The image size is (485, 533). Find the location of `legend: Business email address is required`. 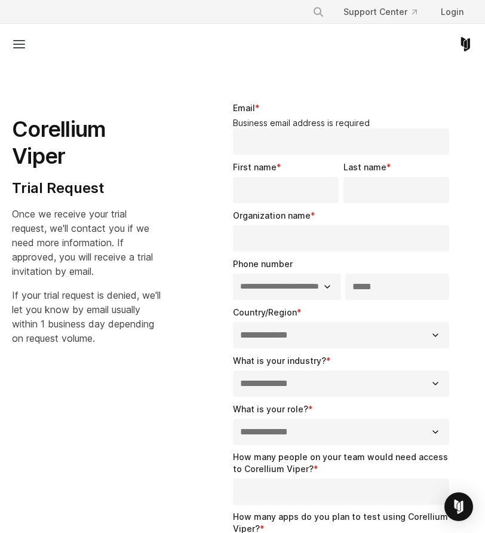

legend: Business email address is required is located at coordinates (343, 123).